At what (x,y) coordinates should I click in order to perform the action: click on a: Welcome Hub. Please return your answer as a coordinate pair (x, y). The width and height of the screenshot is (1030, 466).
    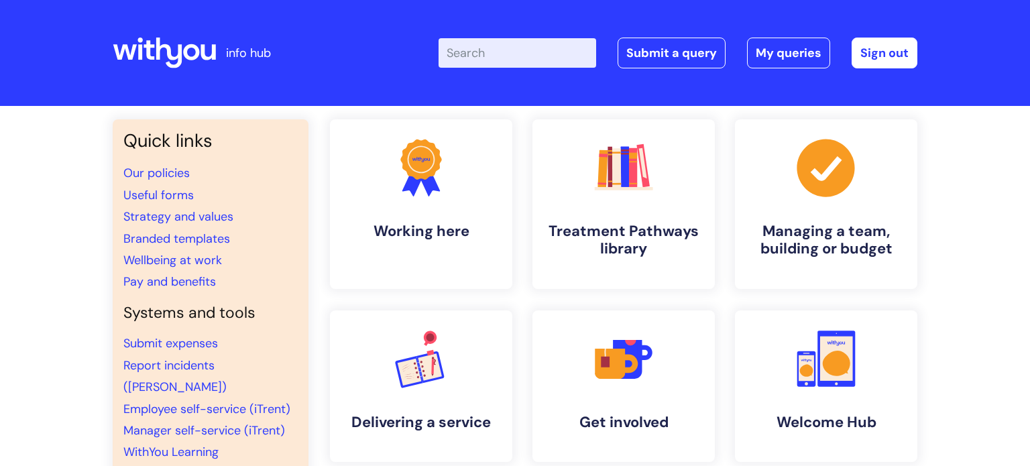
    Looking at the image, I should click on (826, 386).